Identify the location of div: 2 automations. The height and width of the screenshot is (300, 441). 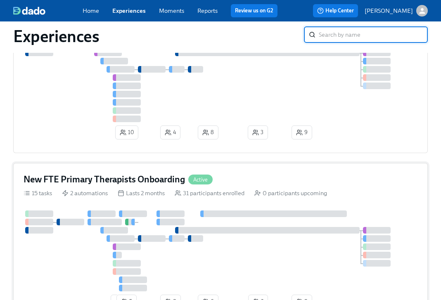
(85, 193).